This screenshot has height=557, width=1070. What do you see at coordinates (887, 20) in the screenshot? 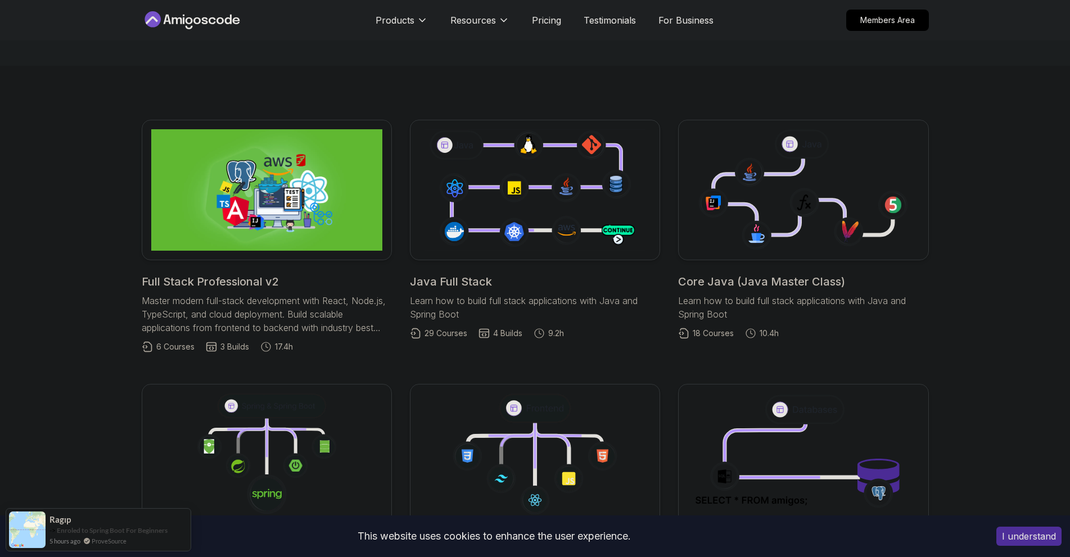
I see `p: Members Area` at bounding box center [887, 20].